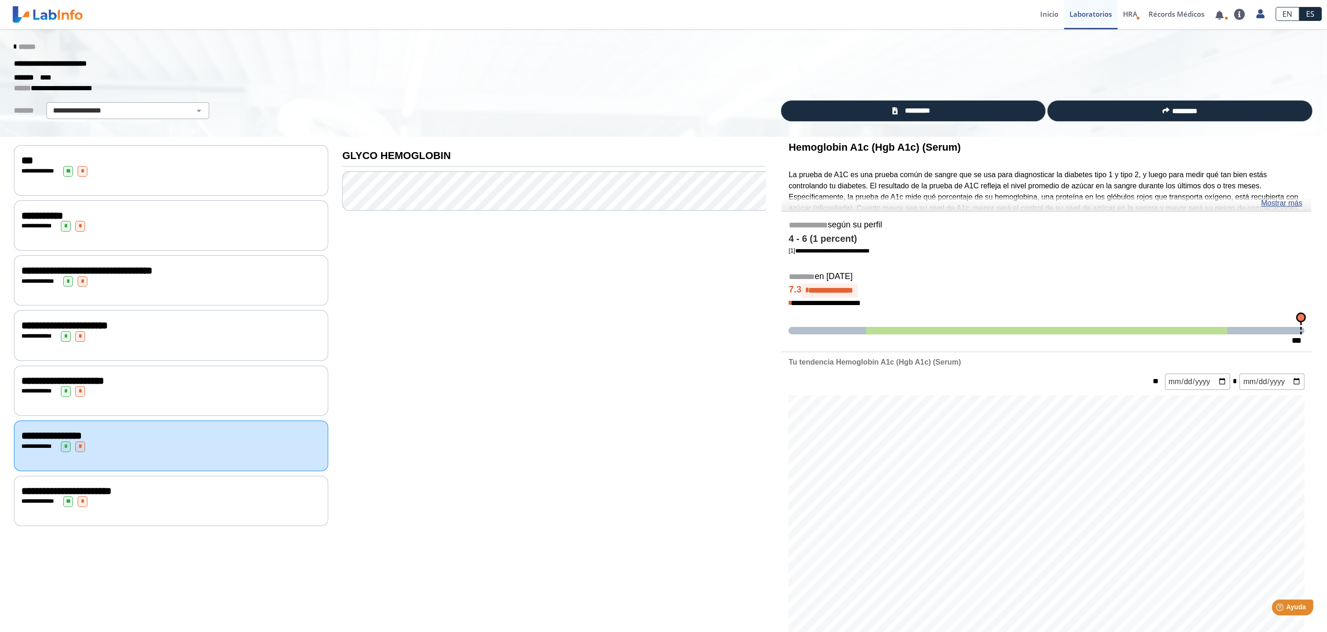 The image size is (1327, 632). I want to click on h5: según su perfil, so click(1047, 225).